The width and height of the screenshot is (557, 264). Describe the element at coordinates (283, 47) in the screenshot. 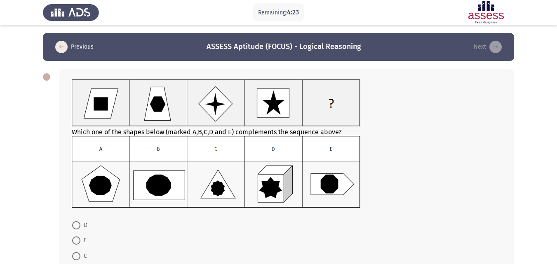

I see `h3: ASSESS Aptitude (FOCUS) - Logical Reasoning` at that location.